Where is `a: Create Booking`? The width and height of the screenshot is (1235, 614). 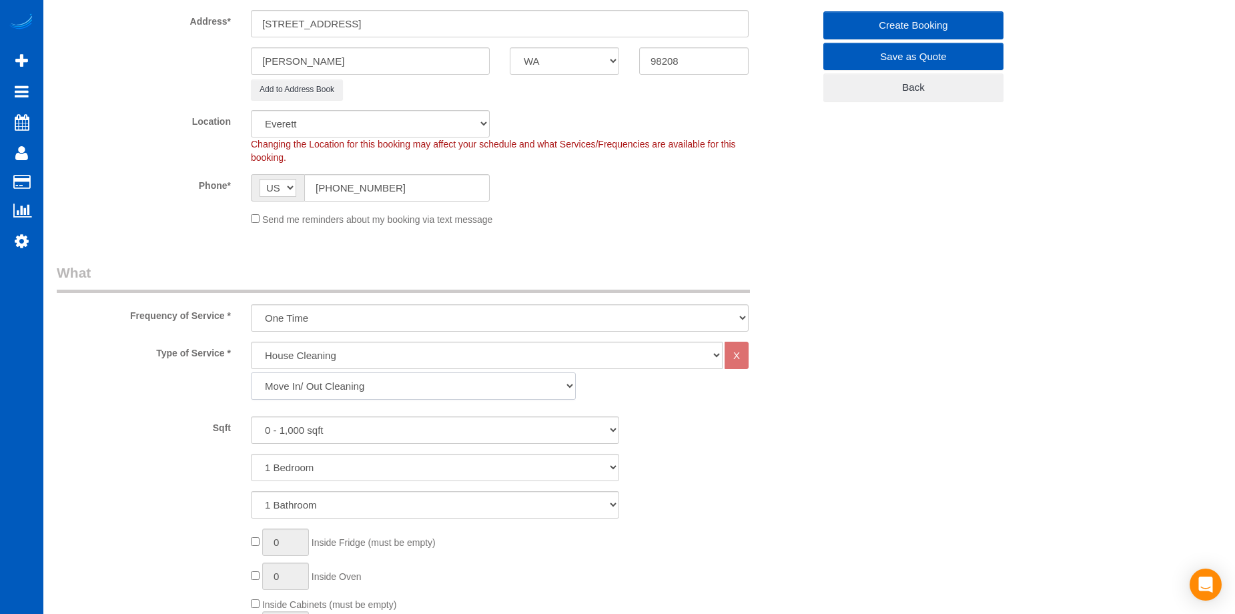
a: Create Booking is located at coordinates (913, 25).